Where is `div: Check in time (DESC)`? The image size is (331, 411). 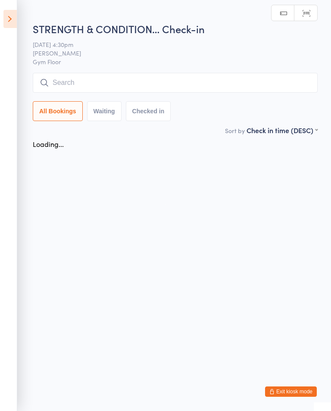
div: Check in time (DESC) is located at coordinates (282, 130).